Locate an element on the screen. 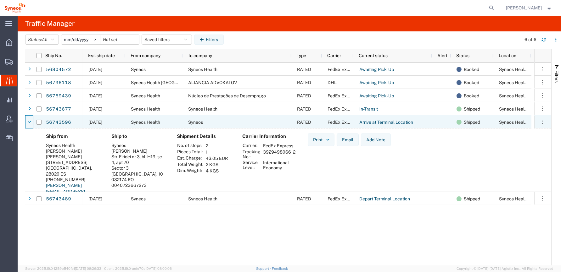  span: Syneos Health Slovakia SRO is located at coordinates (173, 83).